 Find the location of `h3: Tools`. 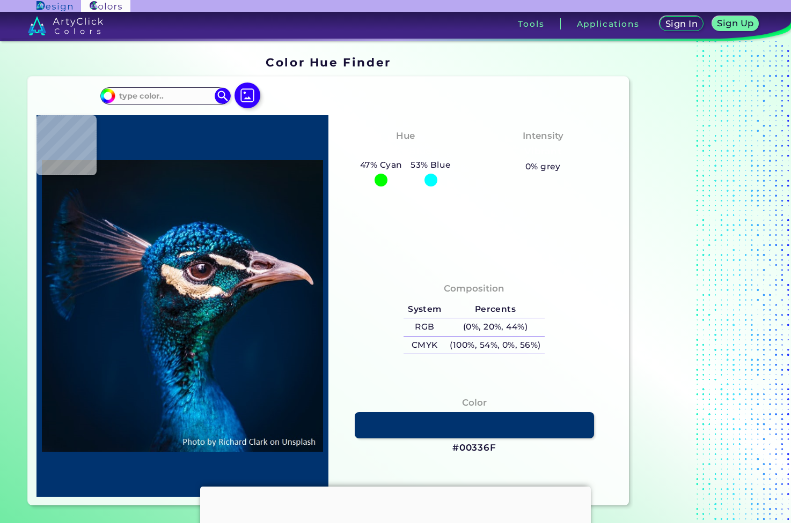

h3: Tools is located at coordinates (530, 24).